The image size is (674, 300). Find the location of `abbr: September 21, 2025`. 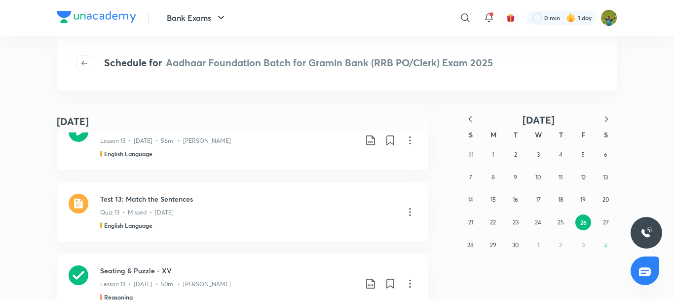

abbr: September 21, 2025 is located at coordinates (471, 222).